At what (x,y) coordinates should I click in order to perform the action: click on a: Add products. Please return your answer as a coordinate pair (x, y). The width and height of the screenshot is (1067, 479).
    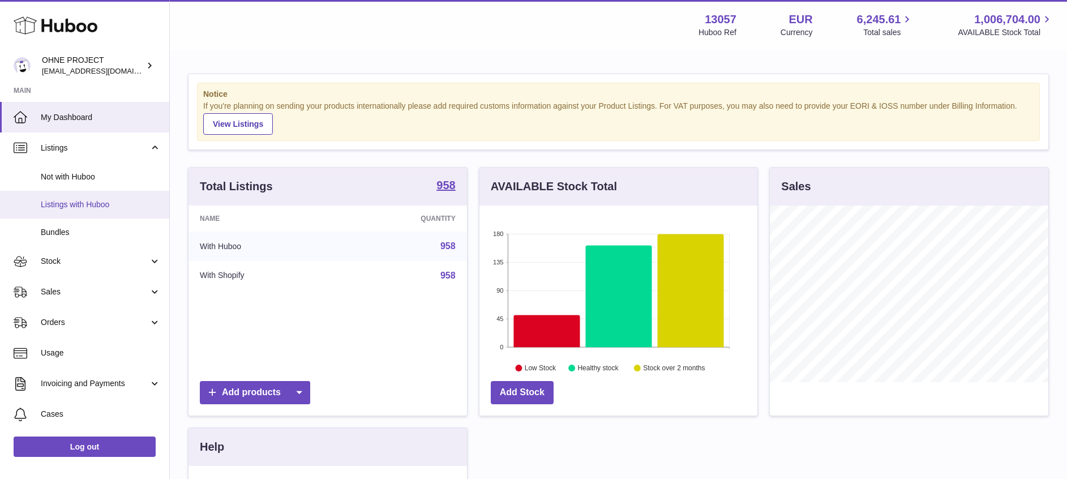
    Looking at the image, I should click on (255, 392).